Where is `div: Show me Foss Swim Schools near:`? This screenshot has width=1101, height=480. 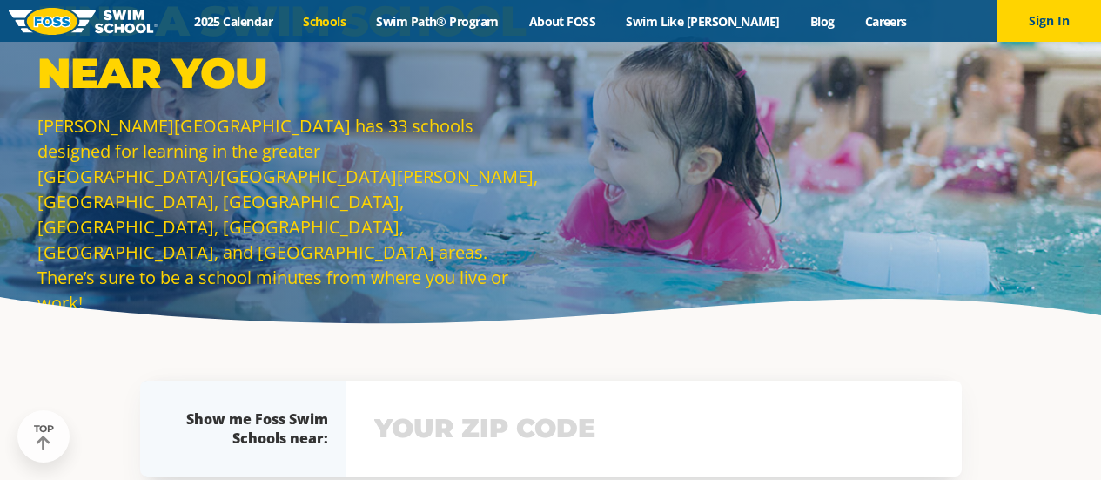 div: Show me Foss Swim Schools near: is located at coordinates (252, 428).